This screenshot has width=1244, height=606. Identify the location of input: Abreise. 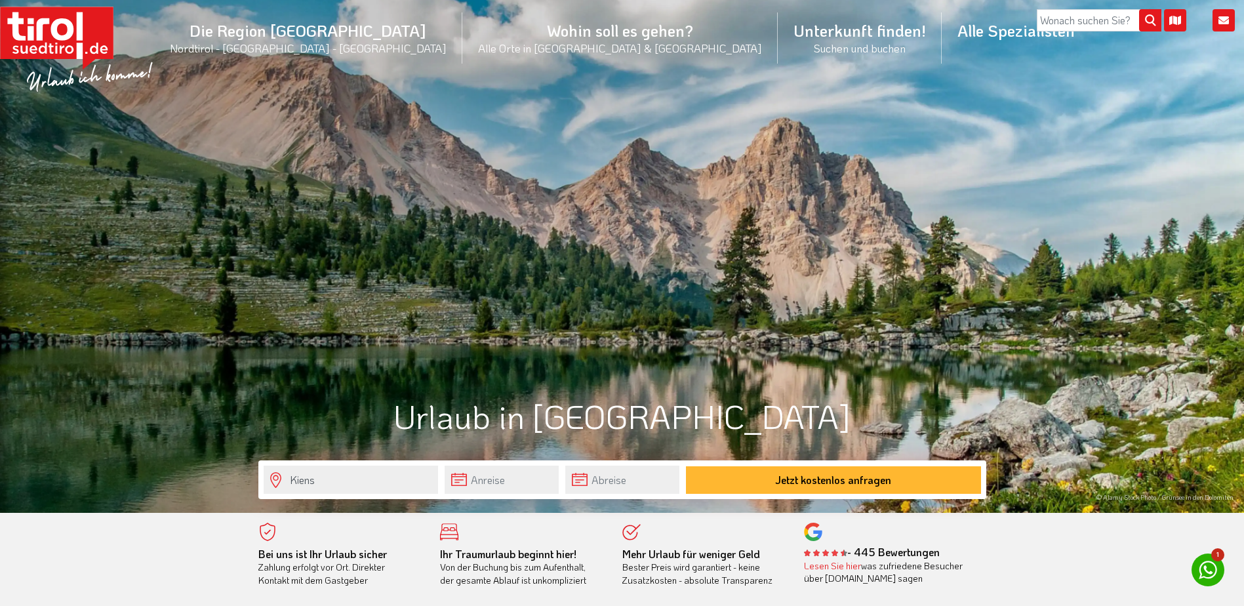
(623, 480).